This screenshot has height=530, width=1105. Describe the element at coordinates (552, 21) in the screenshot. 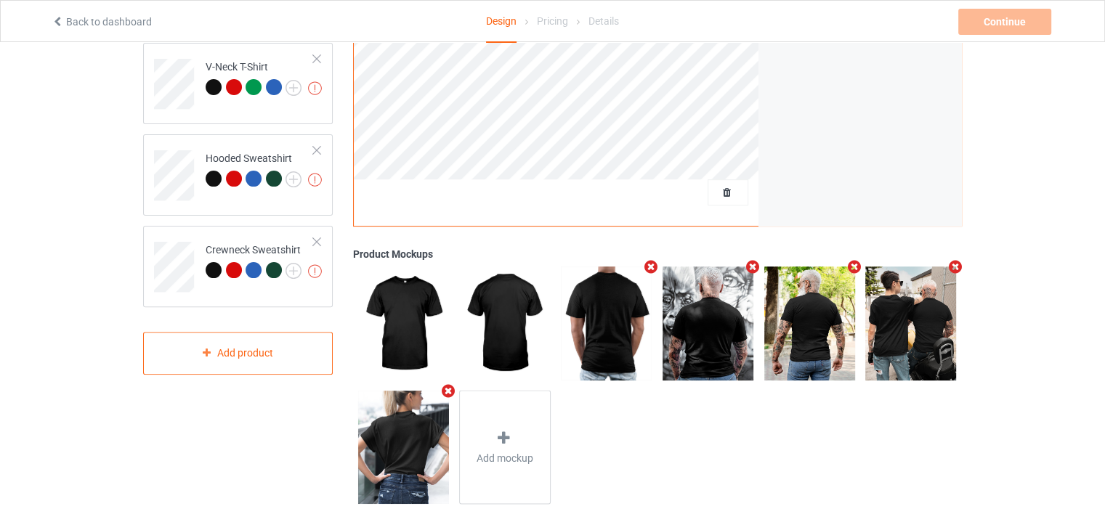

I see `div: Pricing` at that location.